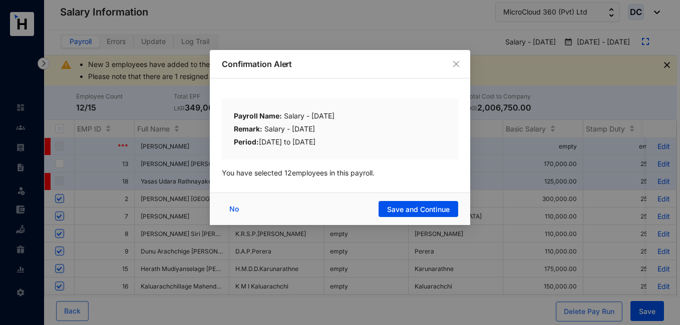 This screenshot has width=680, height=325. Describe the element at coordinates (298, 173) in the screenshot. I see `span: You have selected 12 employees in this payroll.` at that location.